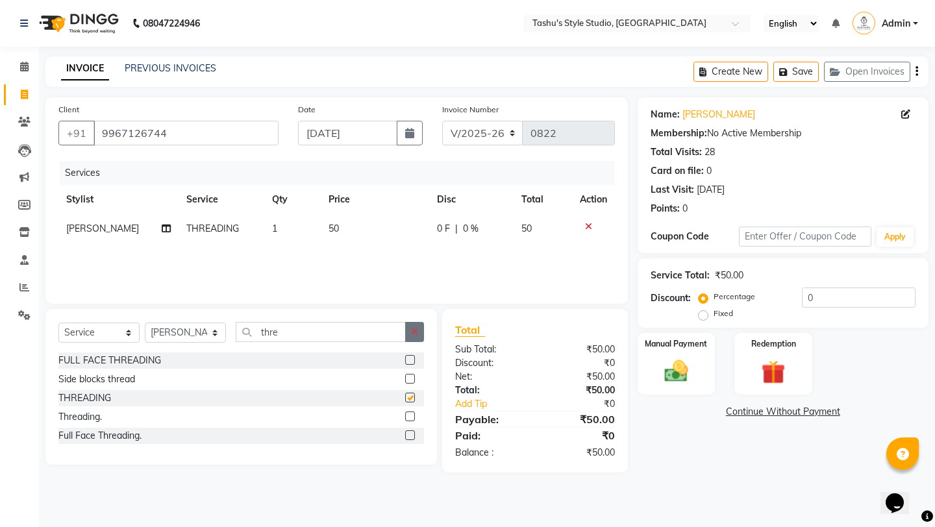 This screenshot has width=935, height=527. Describe the element at coordinates (222, 199) in the screenshot. I see `th: Service` at that location.